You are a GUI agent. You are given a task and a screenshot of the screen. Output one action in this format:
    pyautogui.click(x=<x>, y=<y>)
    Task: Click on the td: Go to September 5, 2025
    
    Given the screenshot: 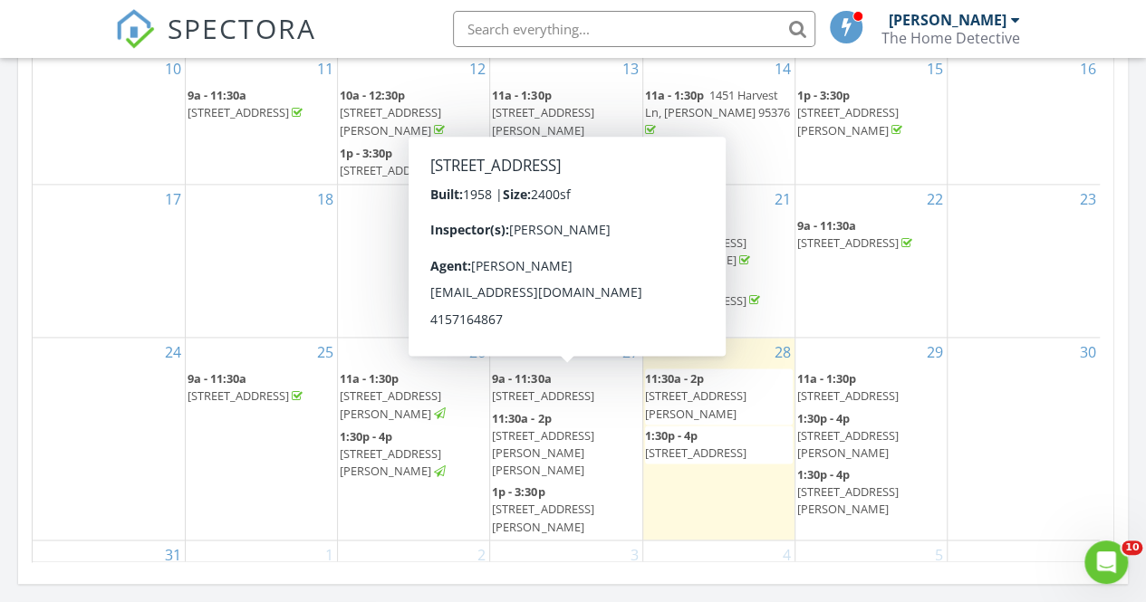 What is the action you would take?
    pyautogui.click(x=871, y=570)
    